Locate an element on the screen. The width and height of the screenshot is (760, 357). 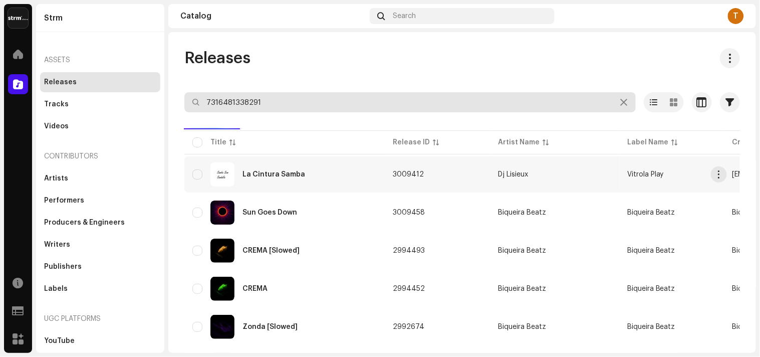
div: Assets is located at coordinates (100, 60).